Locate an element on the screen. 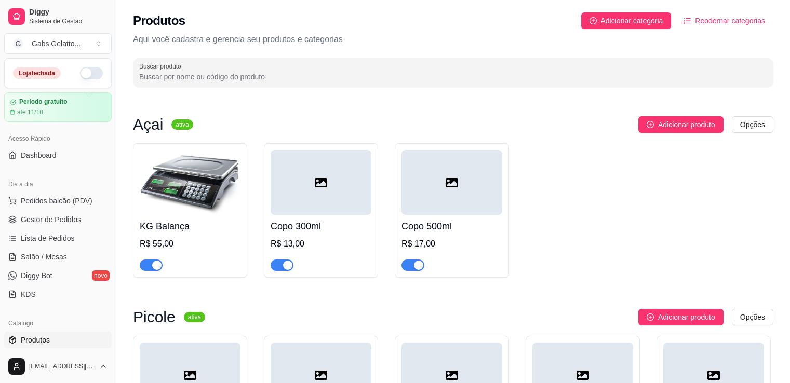 The image size is (790, 383). span: Dashboard is located at coordinates (38, 155).